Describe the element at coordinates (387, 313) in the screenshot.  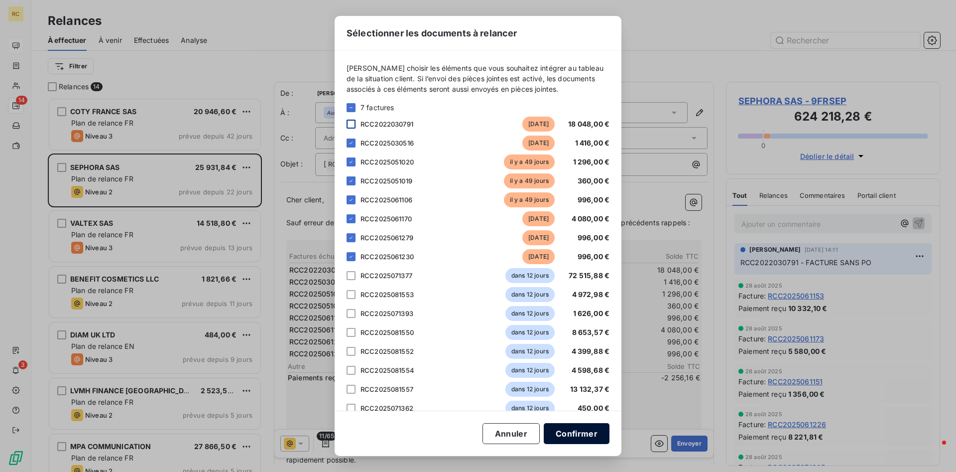
I see `span: RCC2025071393` at that location.